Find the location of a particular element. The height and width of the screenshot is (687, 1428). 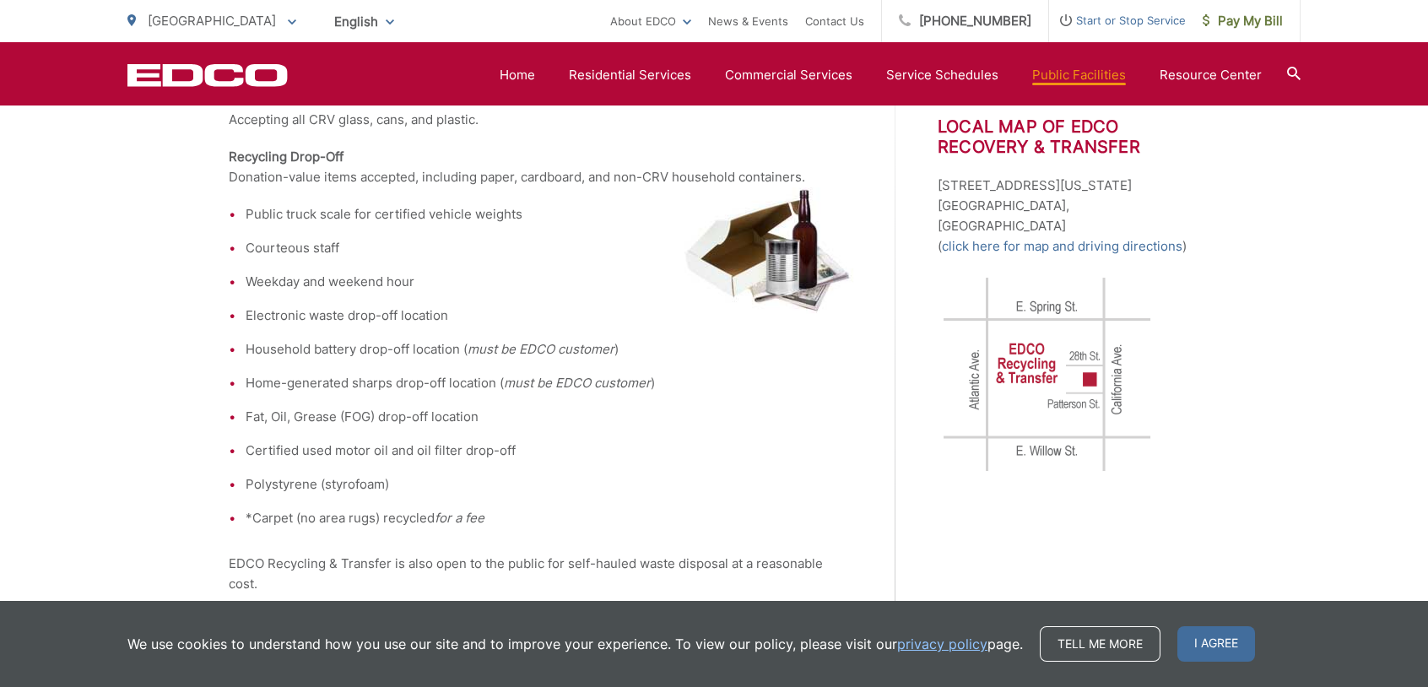

p: We use cookies to understand how you use our site and to improve your experience. To view our pol... is located at coordinates (575, 644).